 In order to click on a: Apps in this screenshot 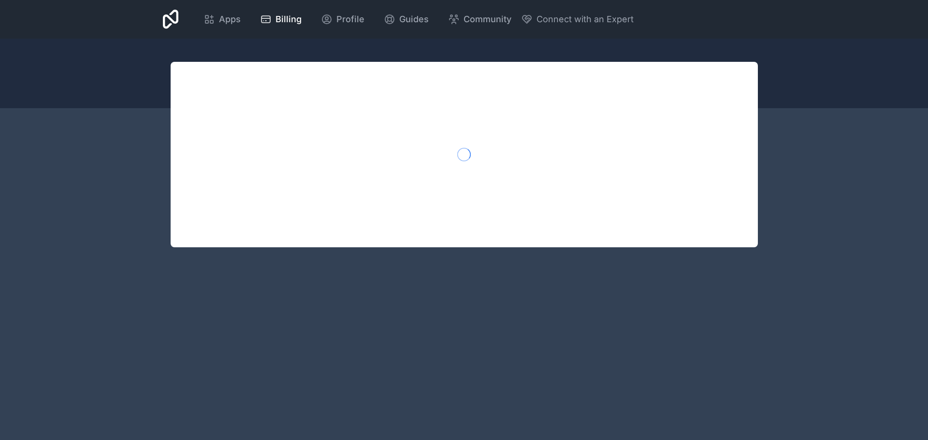, I will do `click(222, 19)`.